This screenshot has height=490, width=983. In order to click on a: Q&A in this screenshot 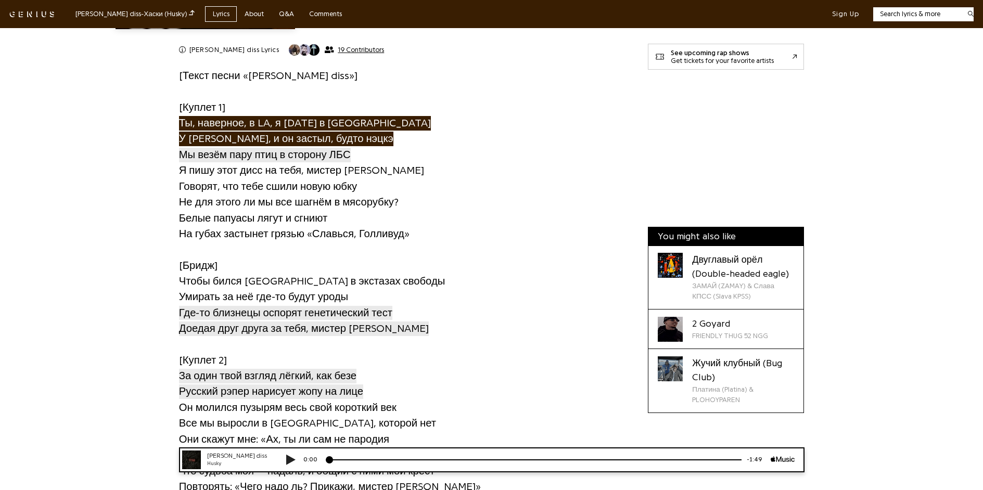, I will do `click(286, 14)`.